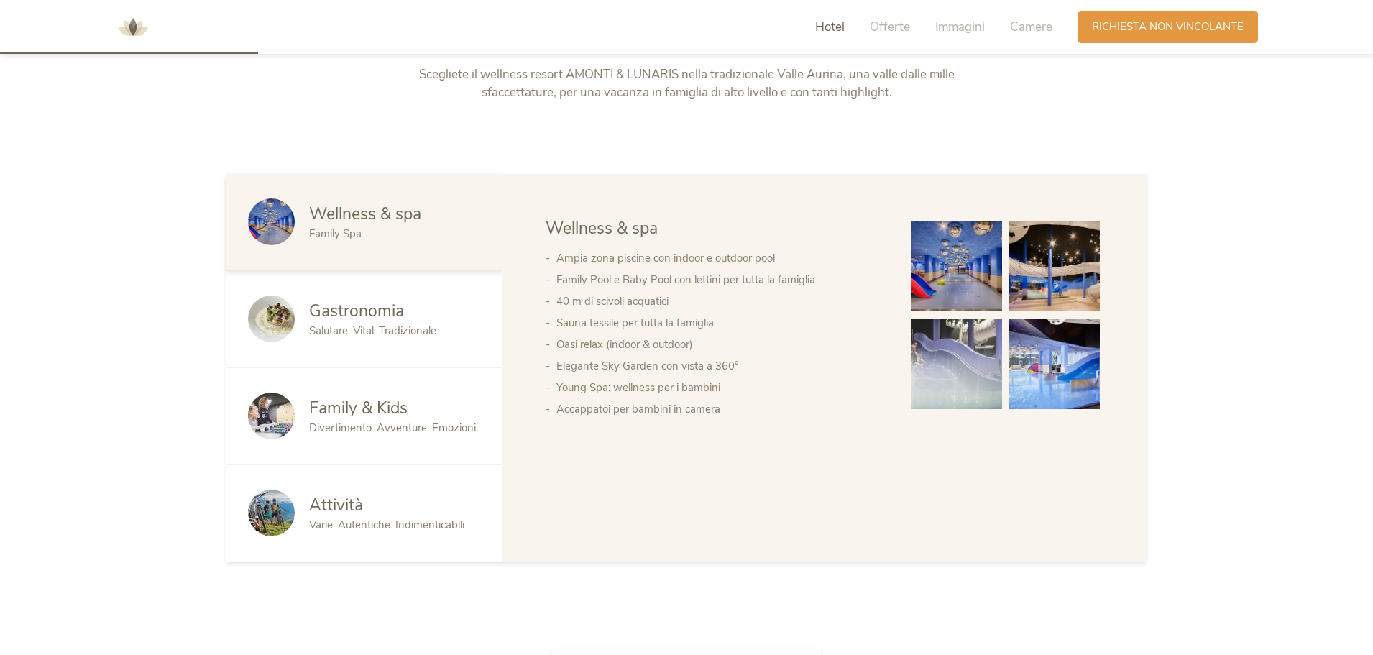 This screenshot has height=655, width=1373. Describe the element at coordinates (890, 27) in the screenshot. I see `span: Offerte` at that location.